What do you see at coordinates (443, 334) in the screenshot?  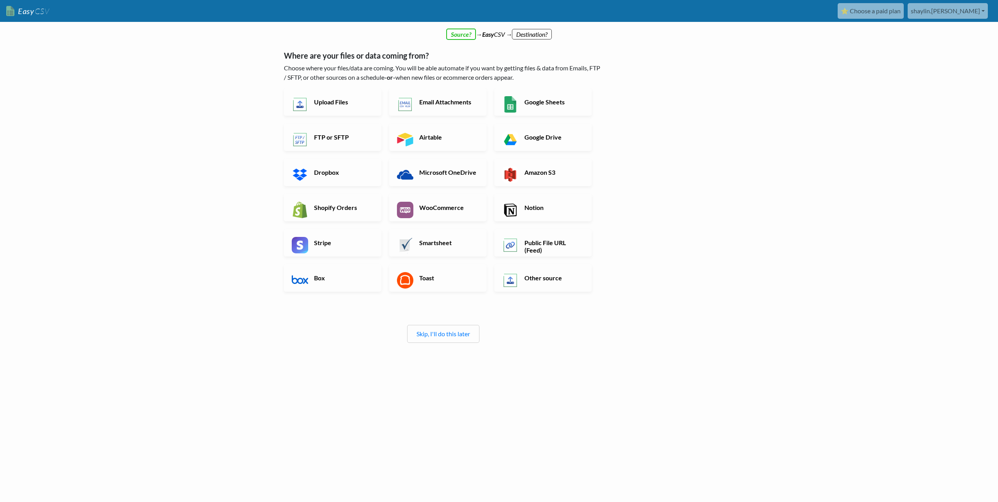 I see `a: Skip, I'll do this later` at bounding box center [443, 334].